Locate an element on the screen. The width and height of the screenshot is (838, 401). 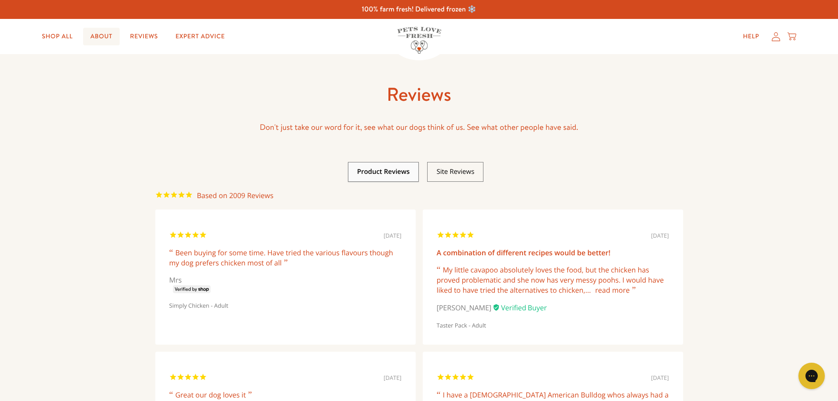
a: Taster Pack - Adult is located at coordinates (462, 325).